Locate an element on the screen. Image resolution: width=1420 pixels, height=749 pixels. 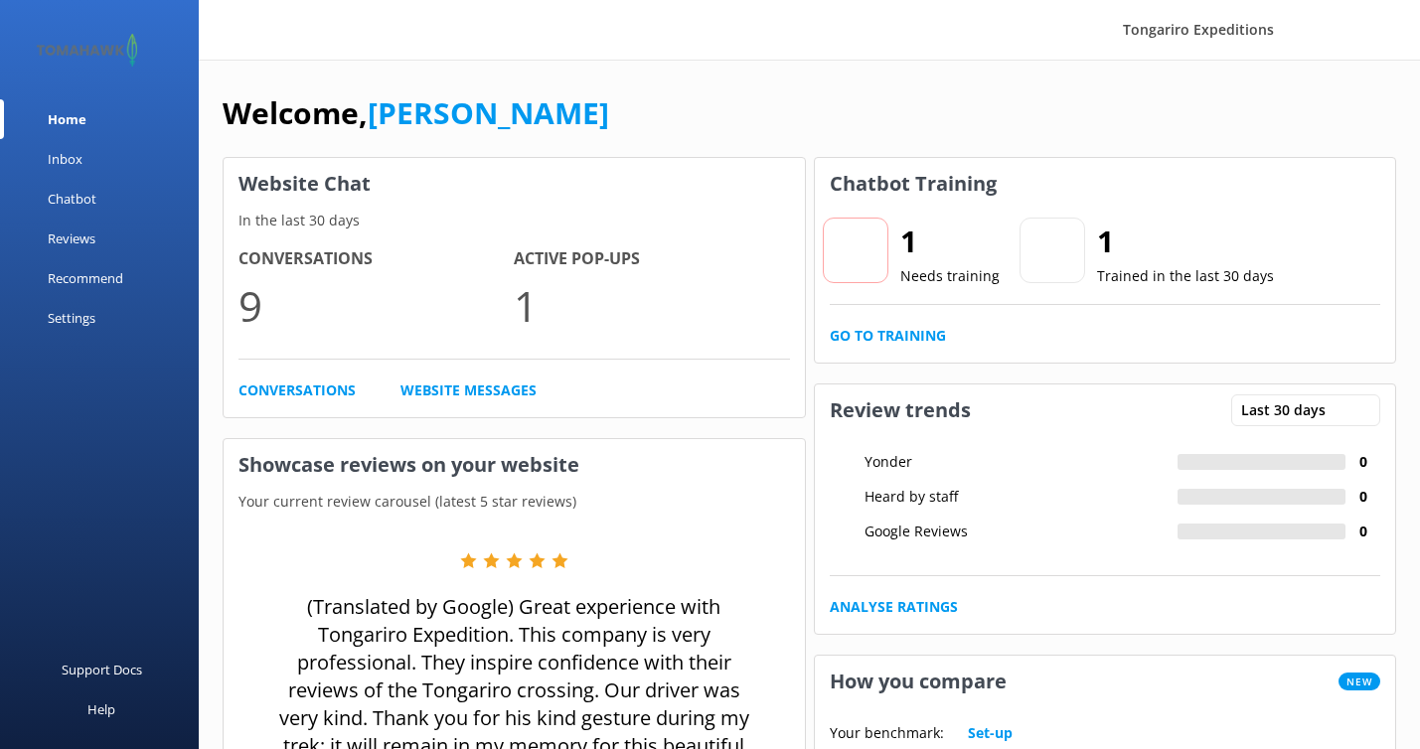
div: Heard by staff is located at coordinates (949, 497).